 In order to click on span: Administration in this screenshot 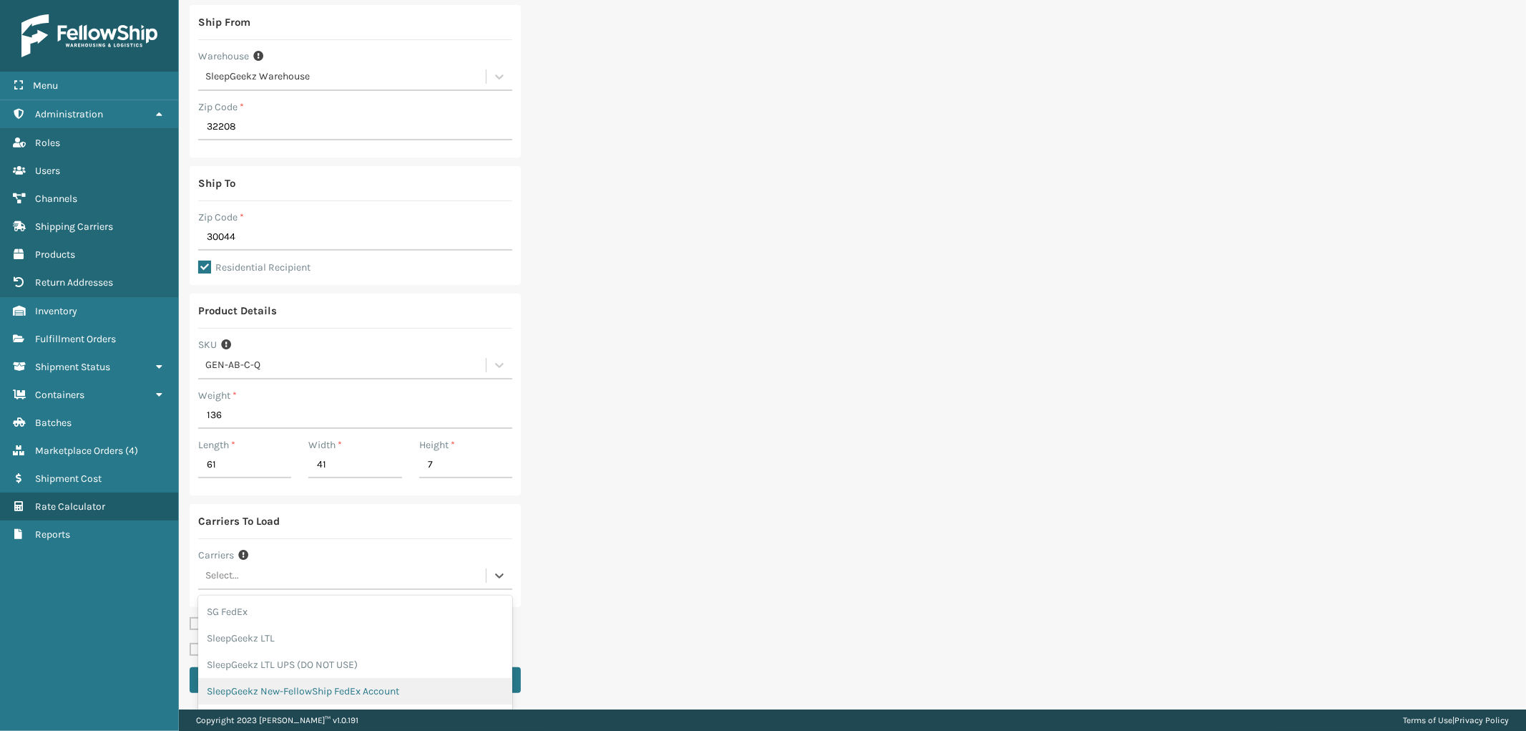, I will do `click(69, 114)`.